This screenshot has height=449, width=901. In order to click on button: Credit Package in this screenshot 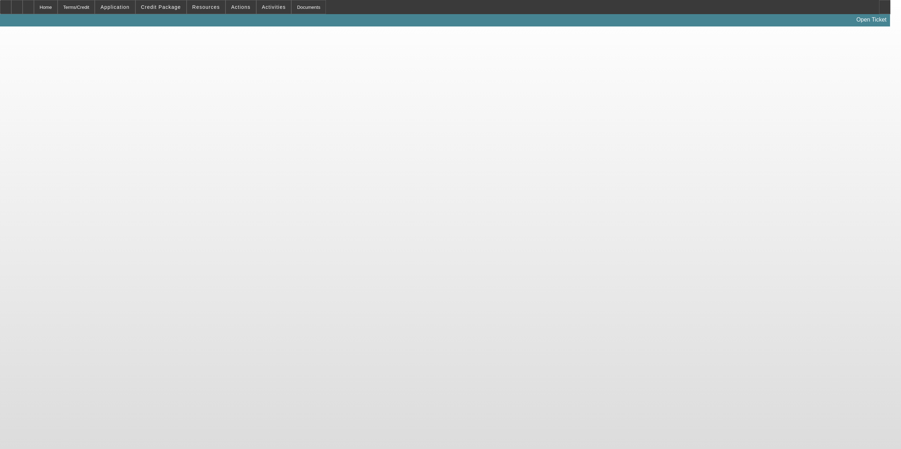, I will do `click(161, 7)`.